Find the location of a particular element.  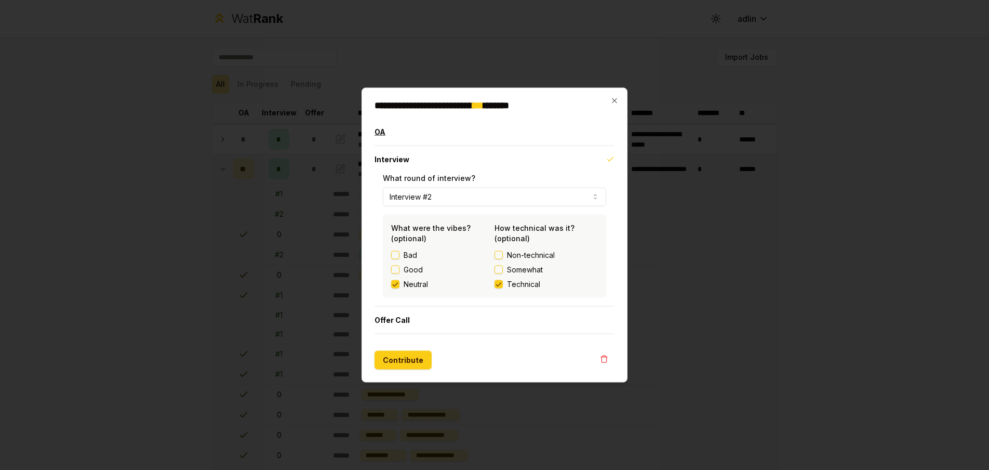

label: Bad is located at coordinates (410, 255).